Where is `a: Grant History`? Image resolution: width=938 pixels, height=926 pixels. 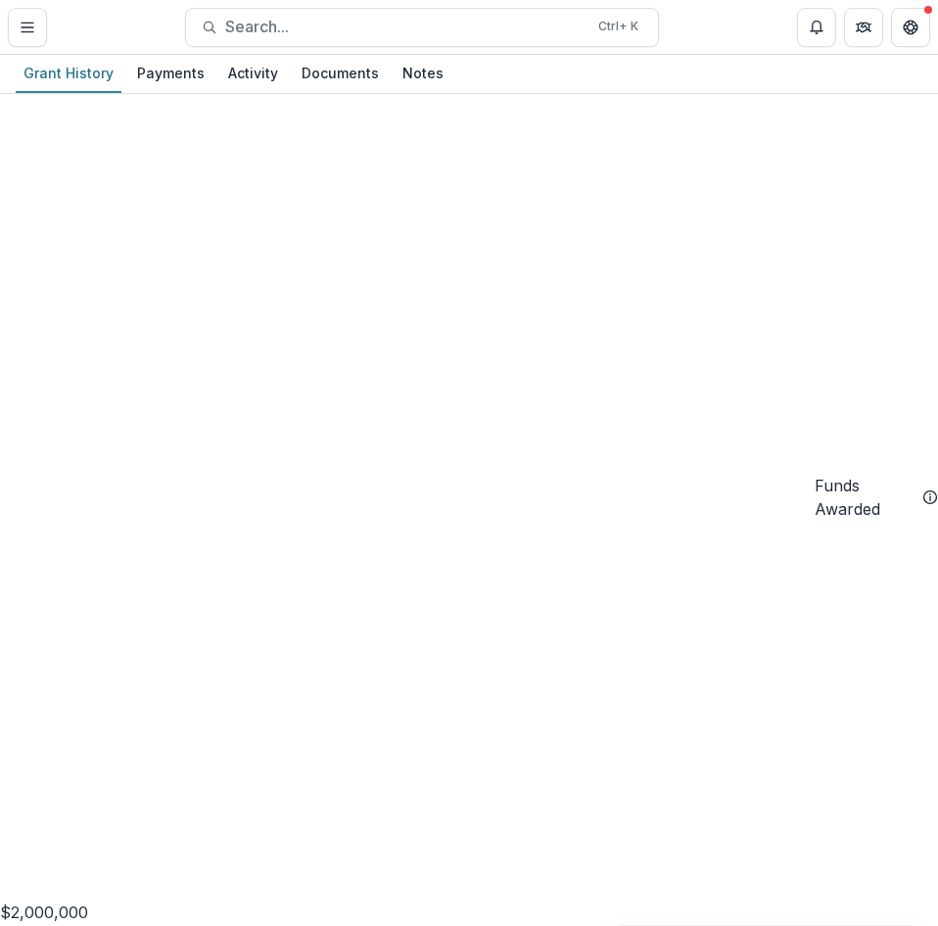
a: Grant History is located at coordinates (69, 73).